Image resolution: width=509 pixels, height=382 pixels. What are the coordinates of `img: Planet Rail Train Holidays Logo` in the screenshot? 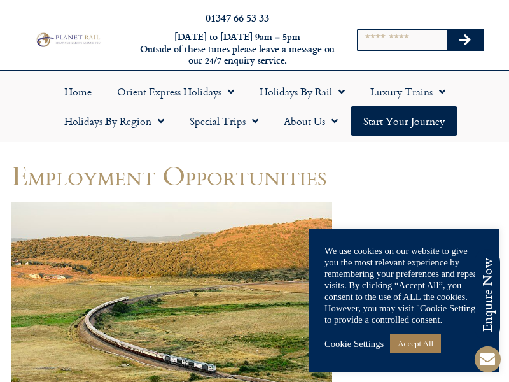 It's located at (67, 39).